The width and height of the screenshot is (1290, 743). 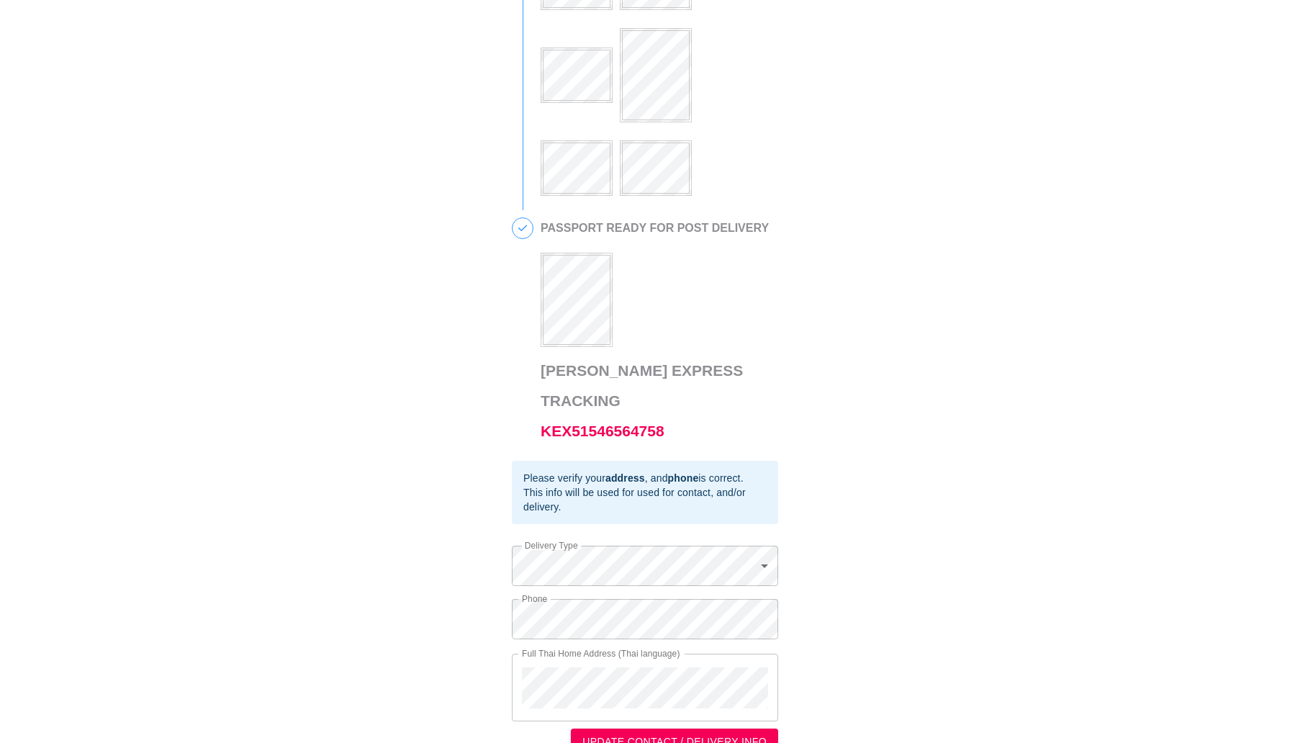 What do you see at coordinates (625, 478) in the screenshot?
I see `b: address` at bounding box center [625, 478].